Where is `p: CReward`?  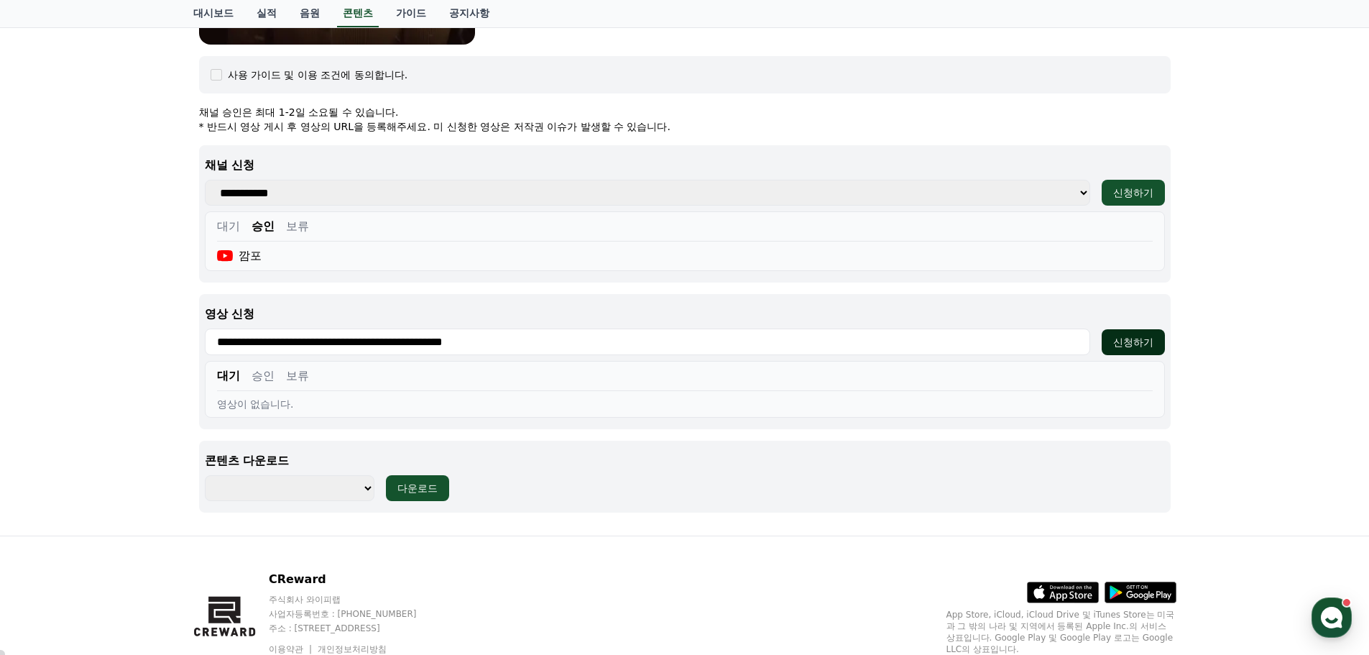 p: CReward is located at coordinates (356, 579).